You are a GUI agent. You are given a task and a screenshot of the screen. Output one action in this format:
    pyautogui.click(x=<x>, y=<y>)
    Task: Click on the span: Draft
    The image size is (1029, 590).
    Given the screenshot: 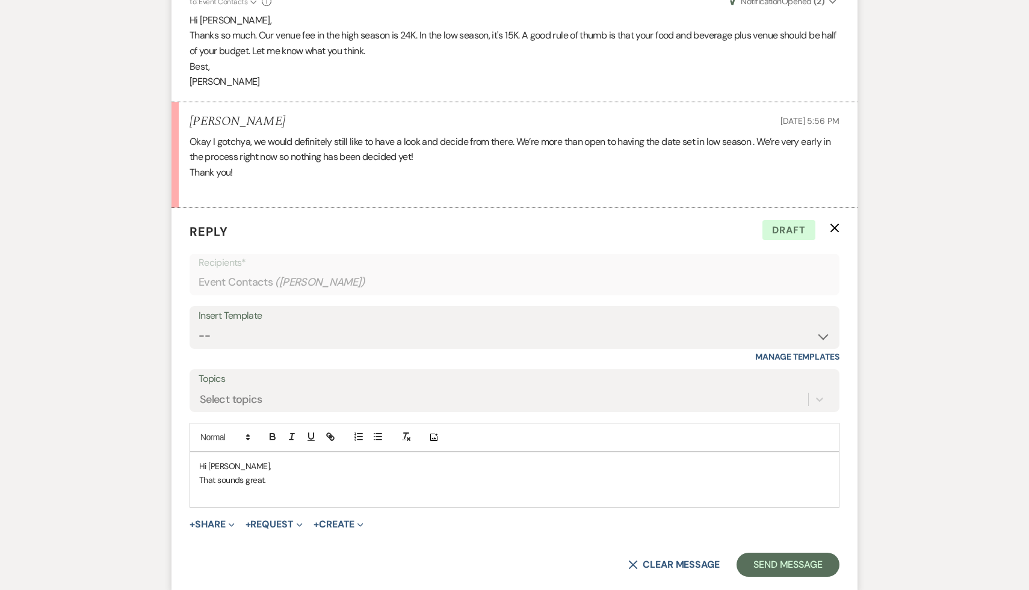 What is the action you would take?
    pyautogui.click(x=789, y=230)
    